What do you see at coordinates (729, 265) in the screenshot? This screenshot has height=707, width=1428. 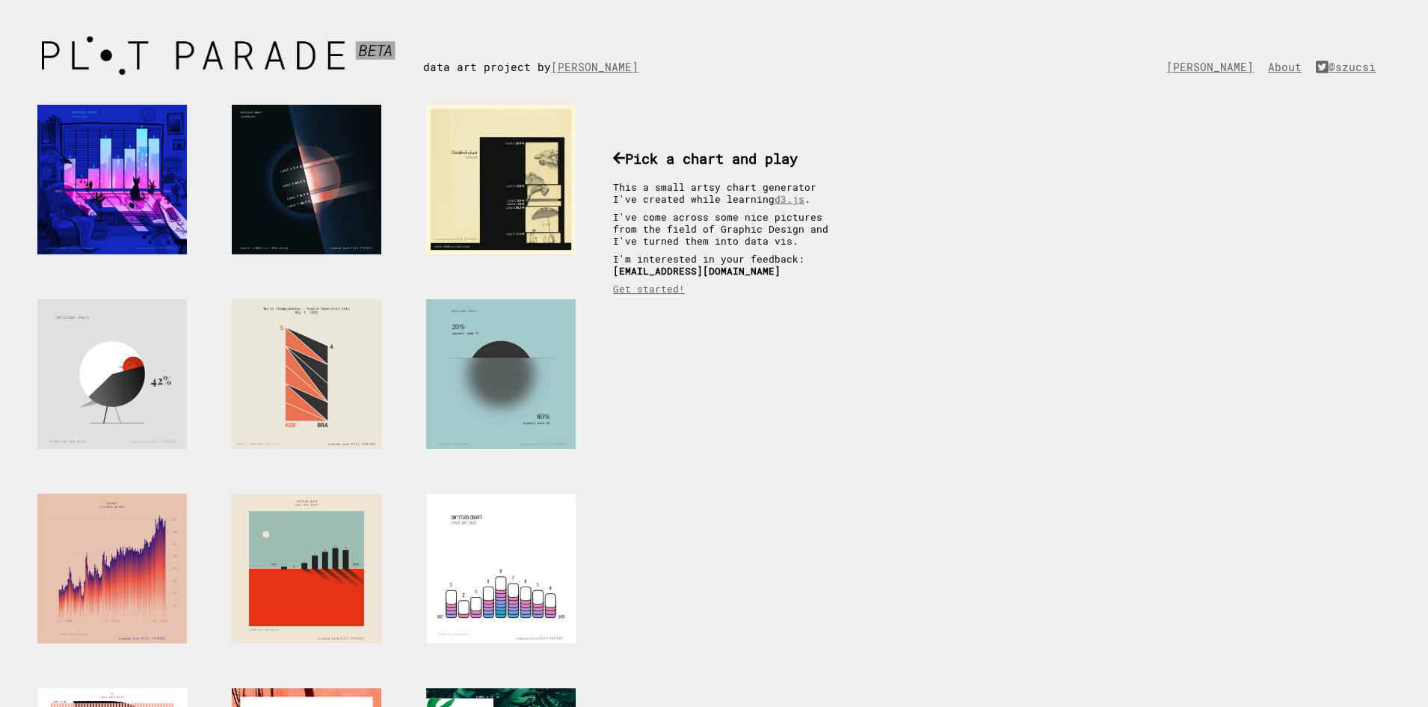 I see `p: I'm interested in your feedback:` at bounding box center [729, 265].